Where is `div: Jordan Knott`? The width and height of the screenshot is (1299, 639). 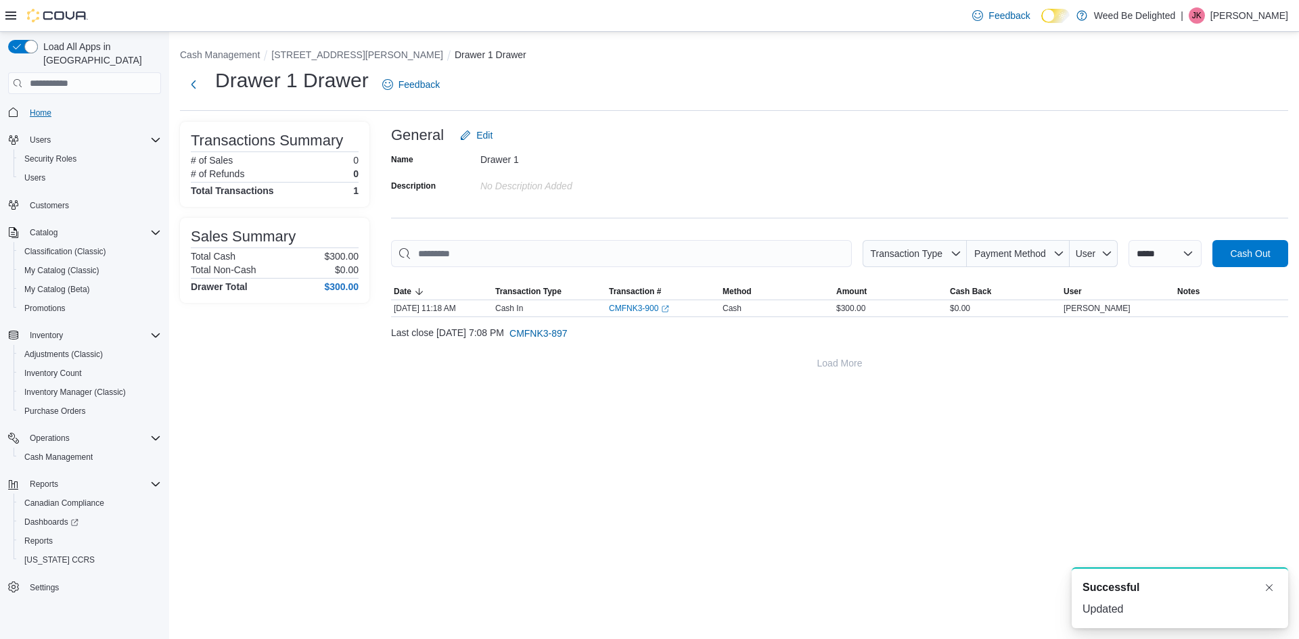
div: Jordan Knott is located at coordinates (1197, 16).